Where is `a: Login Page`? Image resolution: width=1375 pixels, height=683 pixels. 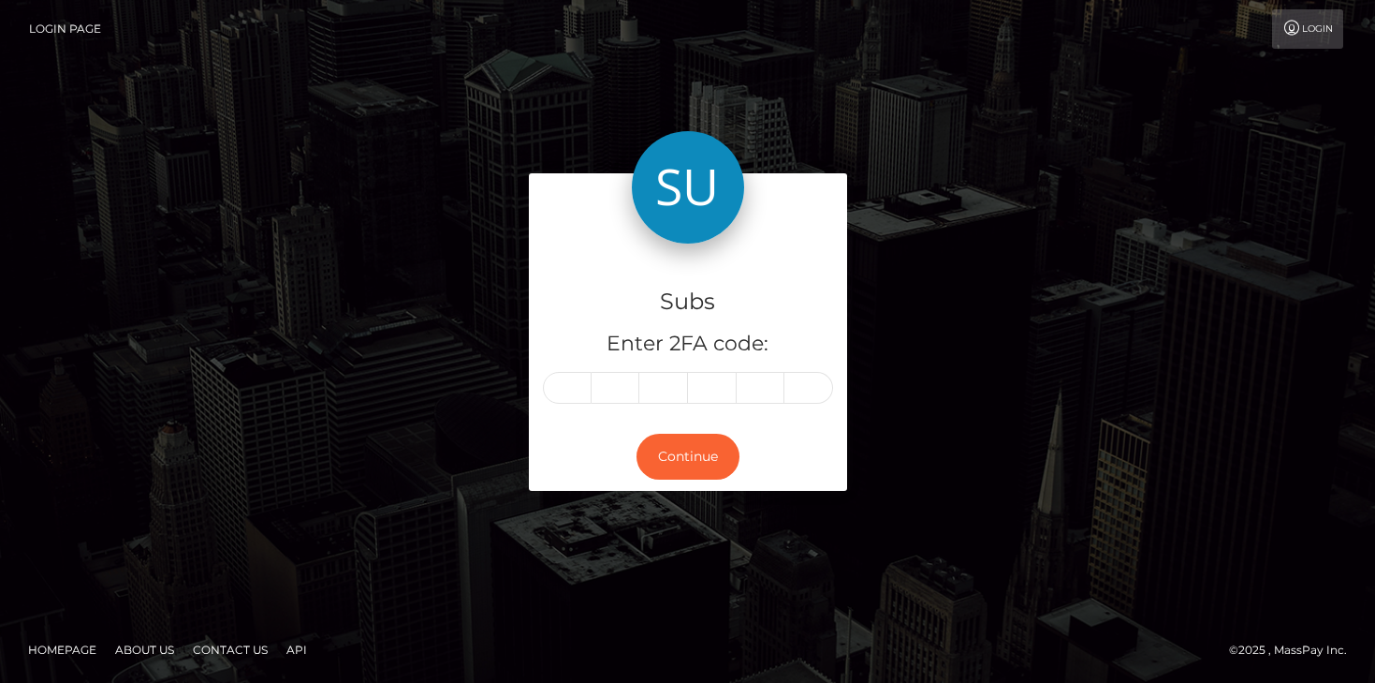 a: Login Page is located at coordinates (65, 29).